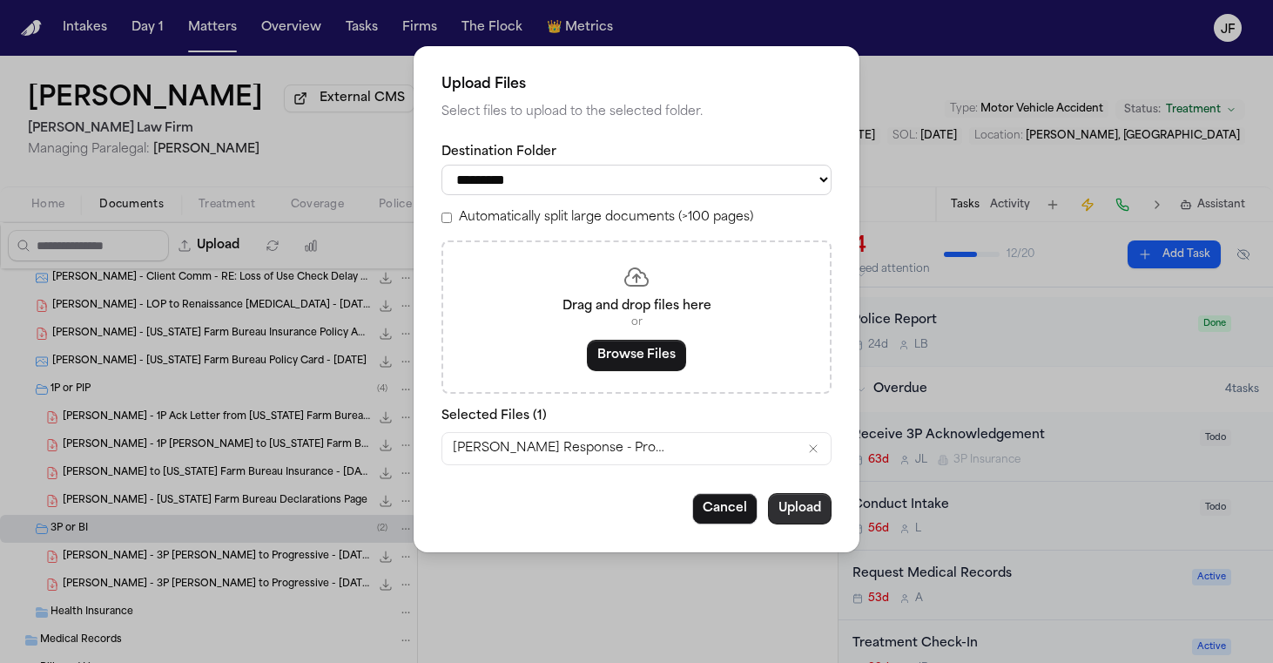 Image resolution: width=1273 pixels, height=663 pixels. I want to click on label: Destination Folder, so click(637, 152).